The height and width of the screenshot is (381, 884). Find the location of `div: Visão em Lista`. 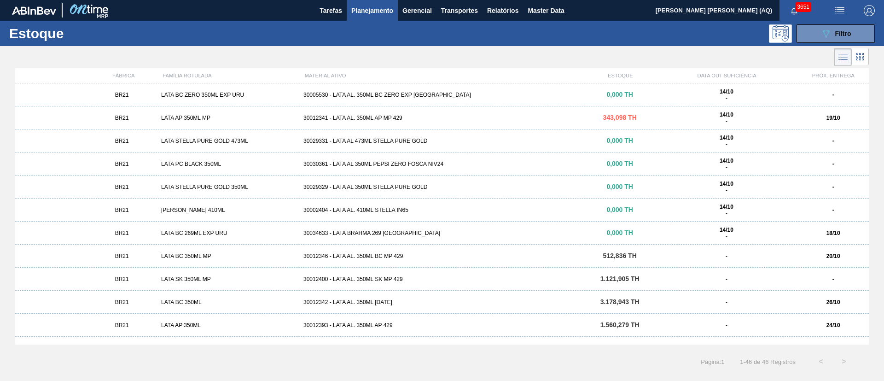

div: Visão em Lista is located at coordinates (843, 57).